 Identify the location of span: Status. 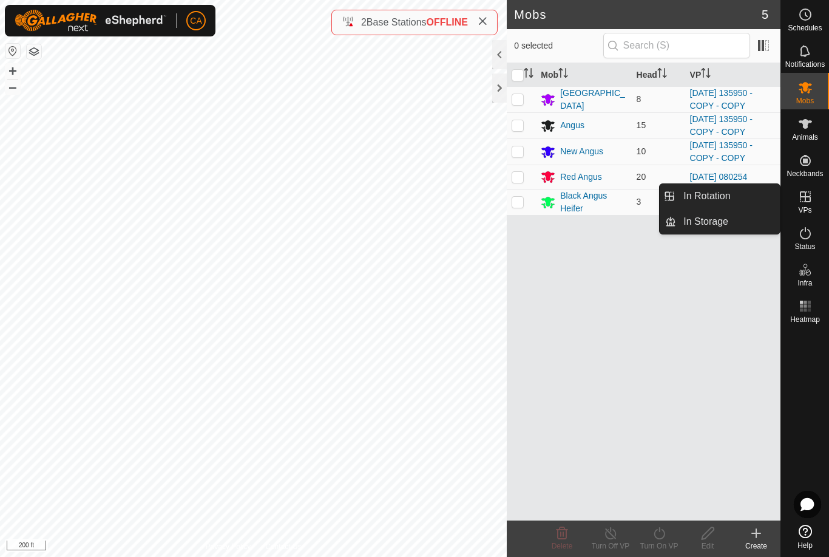
(805, 246).